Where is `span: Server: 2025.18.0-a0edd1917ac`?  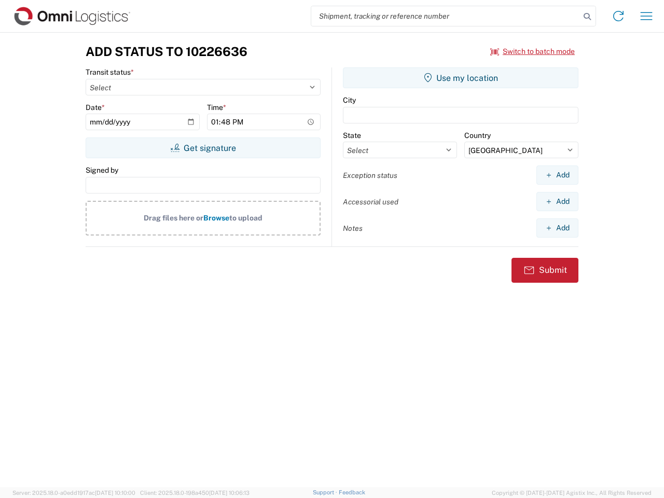
span: Server: 2025.18.0-a0edd1917ac is located at coordinates (74, 493).